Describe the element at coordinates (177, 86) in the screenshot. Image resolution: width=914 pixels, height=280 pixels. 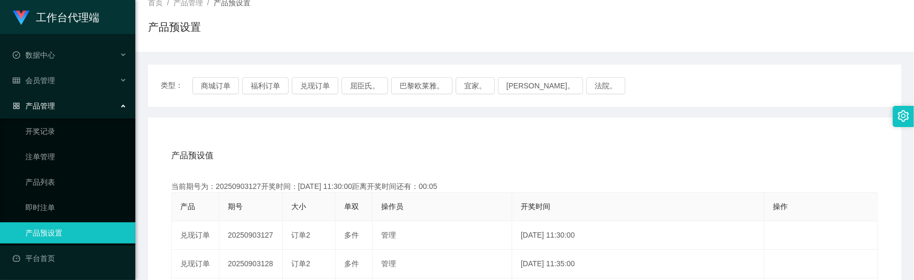
I see `span: 类型：` at that location.